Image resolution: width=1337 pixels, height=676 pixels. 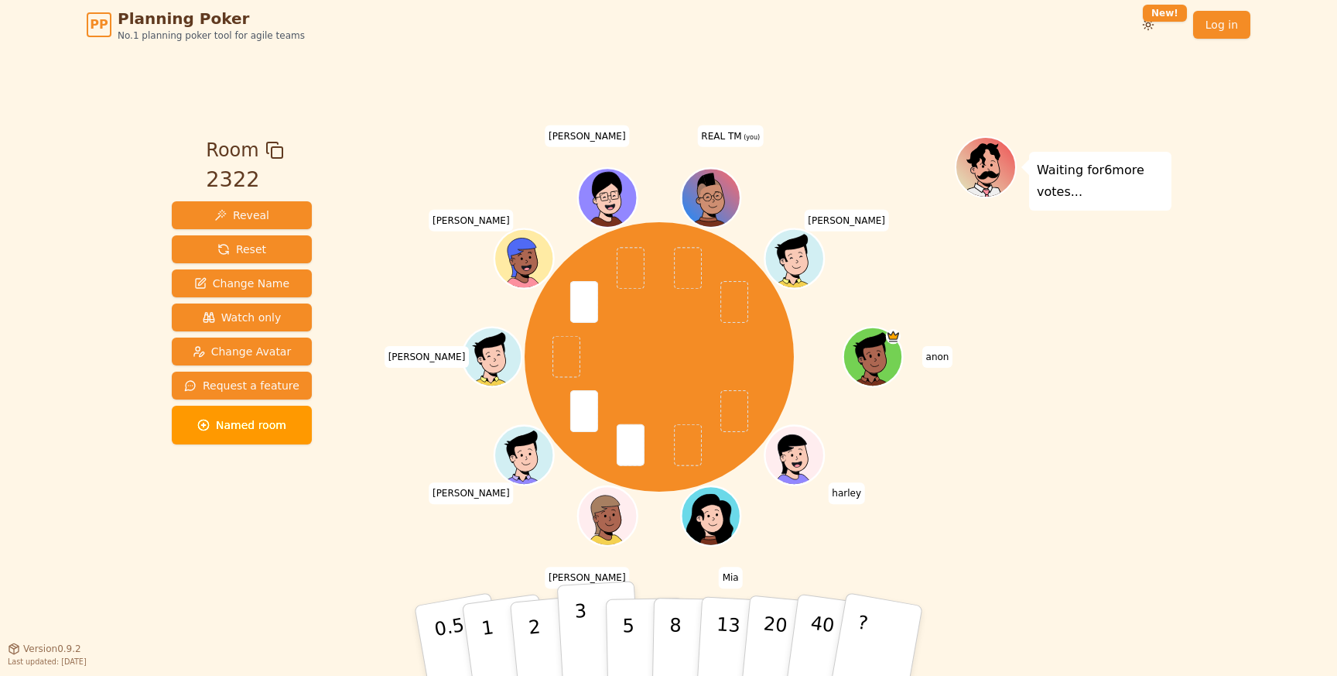 What do you see at coordinates (1222, 25) in the screenshot?
I see `a: Log in` at bounding box center [1222, 25].